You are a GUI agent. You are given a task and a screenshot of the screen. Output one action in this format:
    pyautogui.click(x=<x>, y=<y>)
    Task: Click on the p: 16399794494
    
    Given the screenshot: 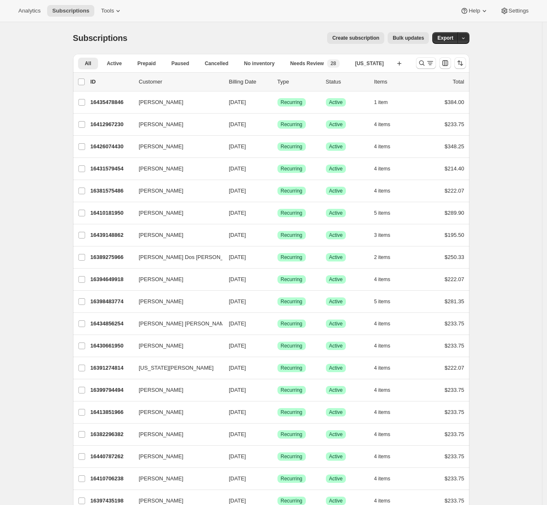 What is the action you would take?
    pyautogui.click(x=111, y=390)
    